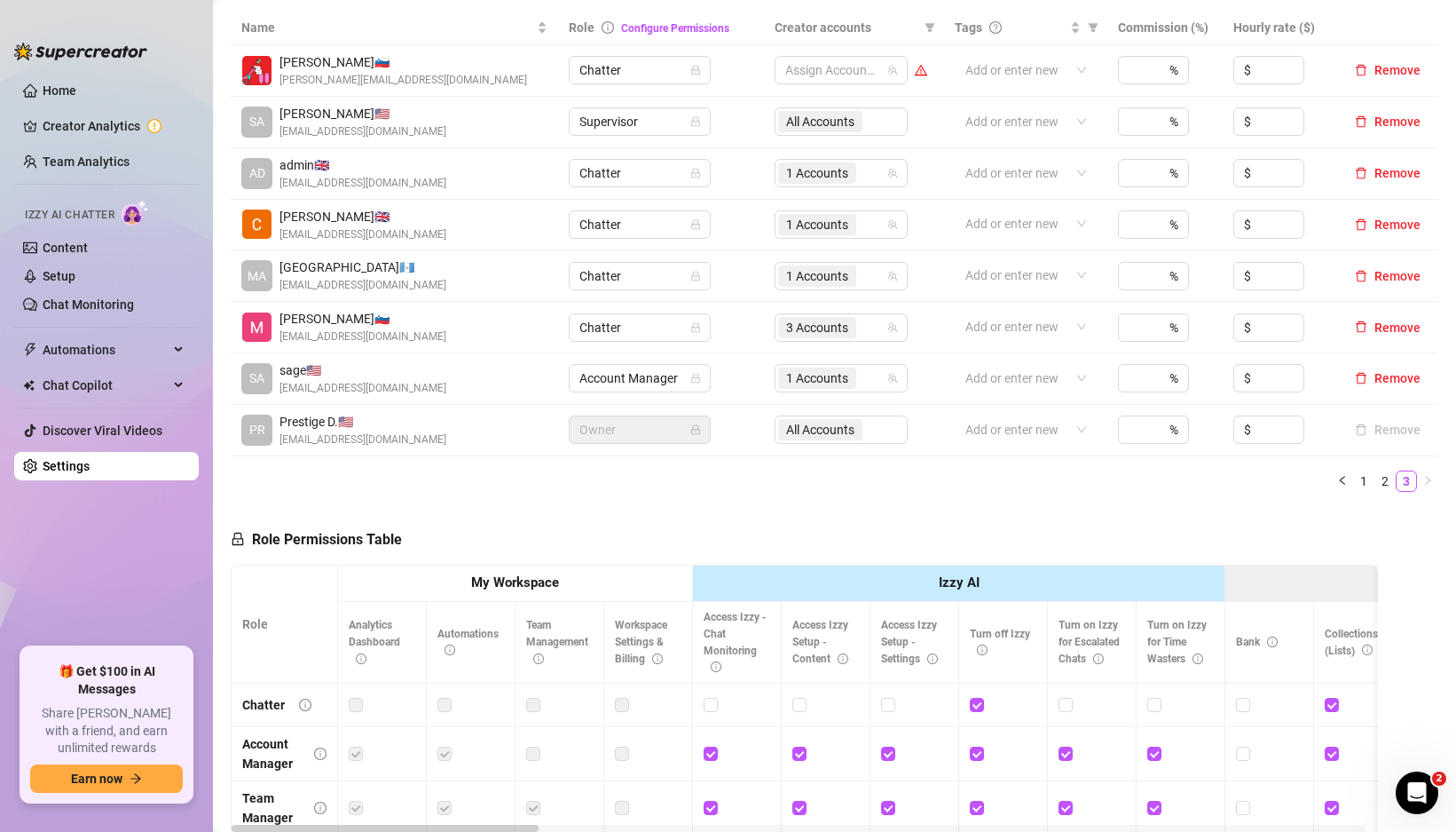 This screenshot has width=1456, height=832. I want to click on span: MA, so click(256, 276).